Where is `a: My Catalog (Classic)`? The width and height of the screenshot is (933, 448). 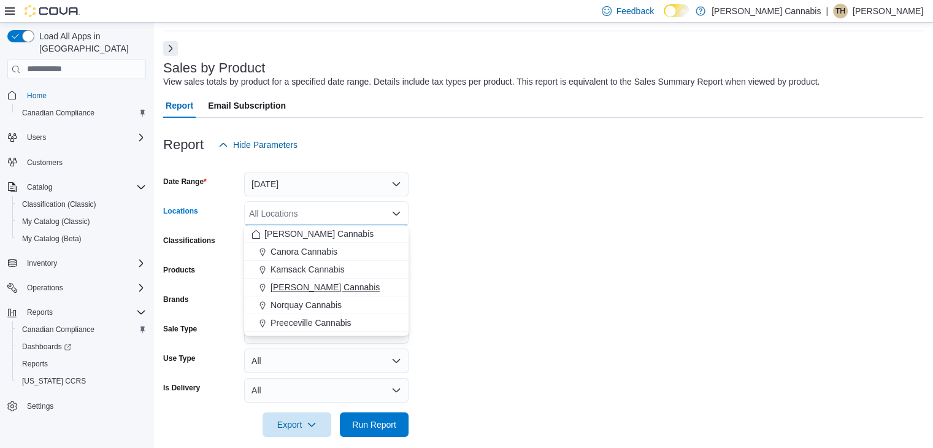
a: My Catalog (Classic) is located at coordinates (56, 221).